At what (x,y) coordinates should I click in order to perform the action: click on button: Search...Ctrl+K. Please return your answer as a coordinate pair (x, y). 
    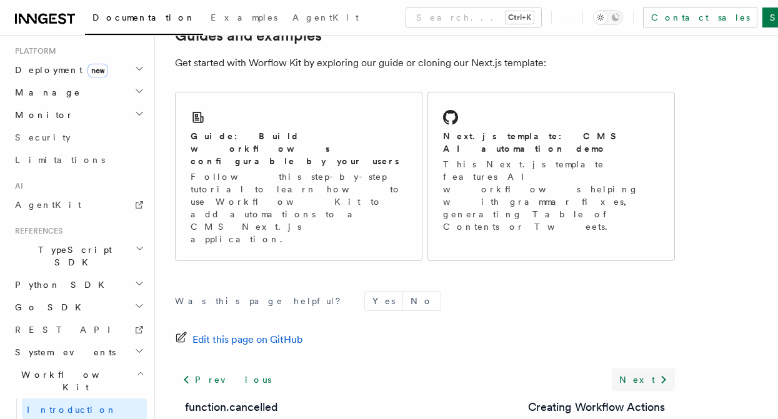
    Looking at the image, I should click on (474, 17).